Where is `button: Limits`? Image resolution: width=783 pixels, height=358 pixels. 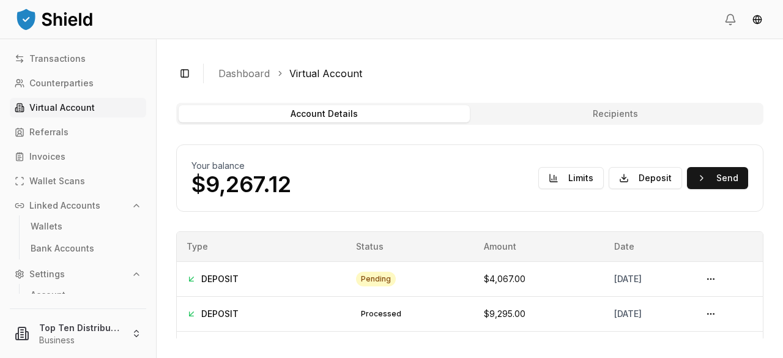 button: Limits is located at coordinates (571, 178).